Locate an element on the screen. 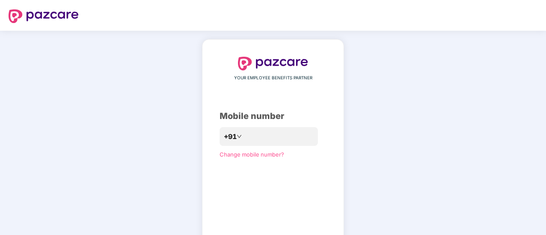 The width and height of the screenshot is (546, 235). div: Mobile number is located at coordinates (273, 116).